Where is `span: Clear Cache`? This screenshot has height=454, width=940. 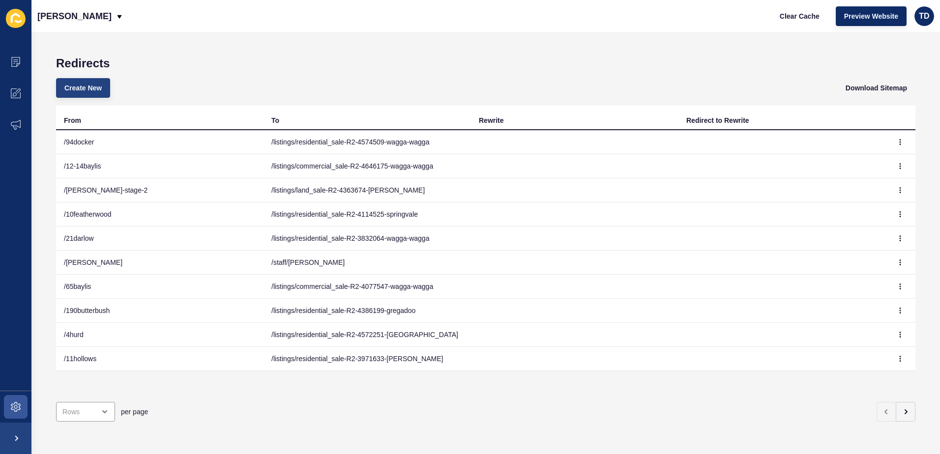
span: Clear Cache is located at coordinates (799, 16).